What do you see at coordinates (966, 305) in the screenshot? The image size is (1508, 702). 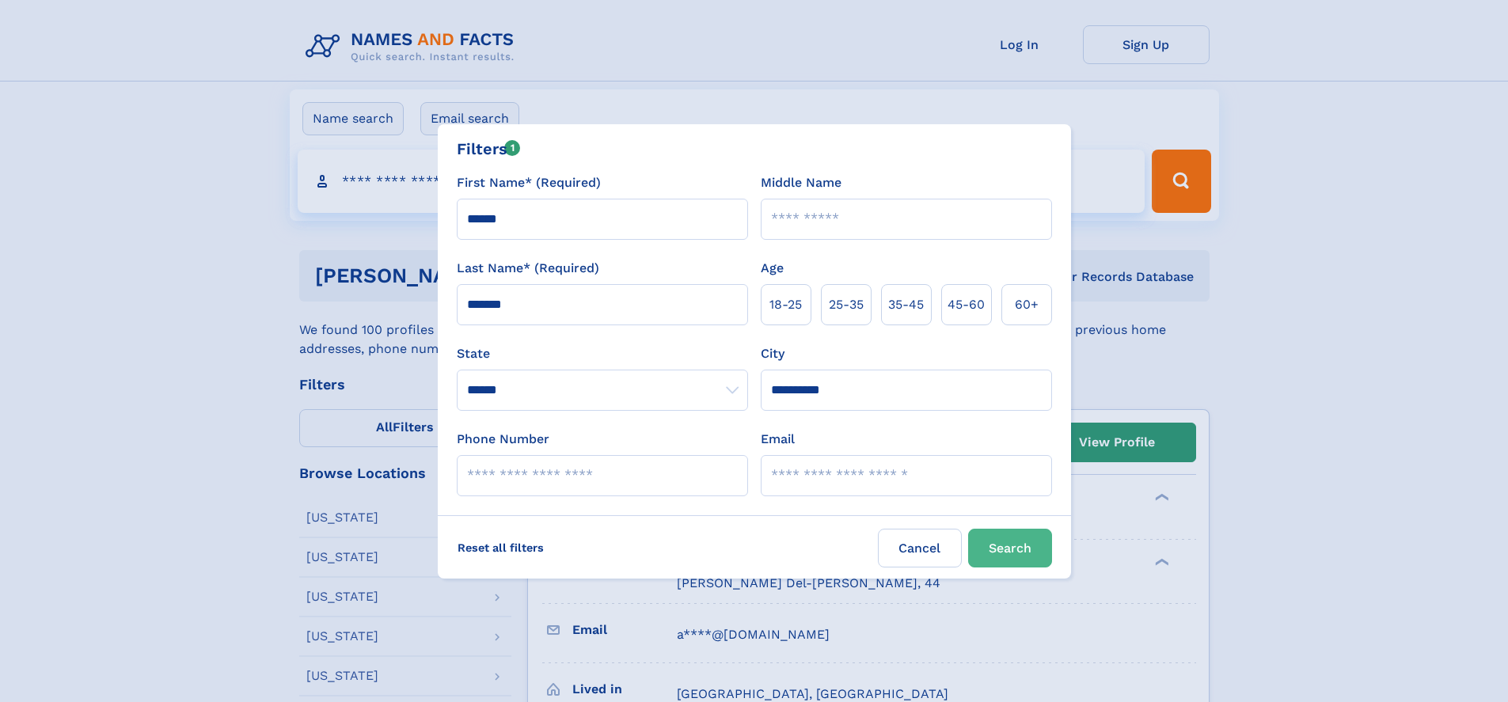 I see `span: 45‑60` at bounding box center [966, 305].